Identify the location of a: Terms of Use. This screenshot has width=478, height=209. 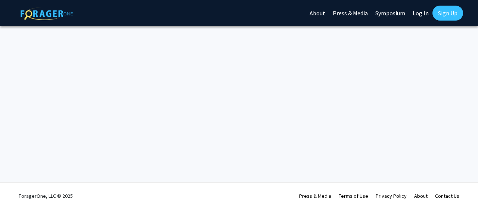
(354, 196).